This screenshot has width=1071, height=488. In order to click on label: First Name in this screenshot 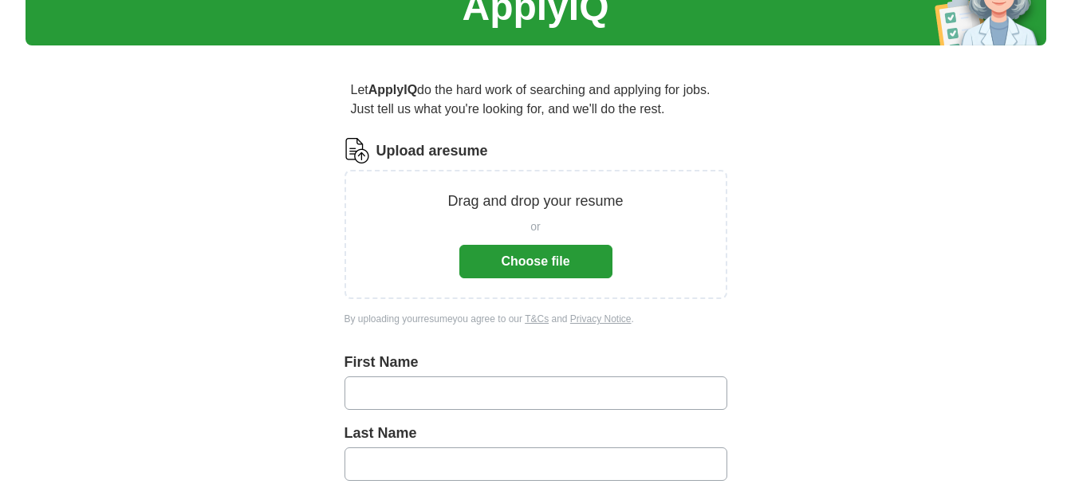, I will do `click(536, 362)`.